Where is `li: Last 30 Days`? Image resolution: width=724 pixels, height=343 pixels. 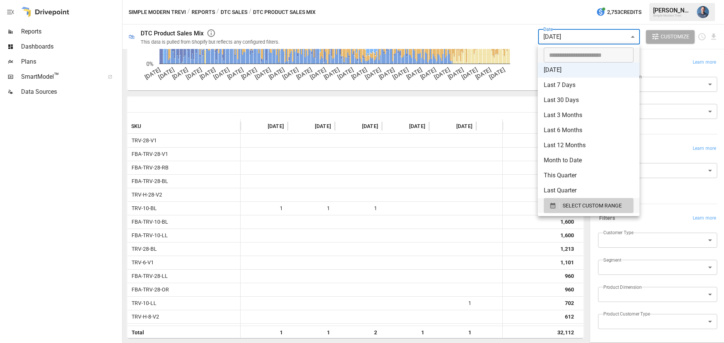 li: Last 30 Days is located at coordinates (588, 100).